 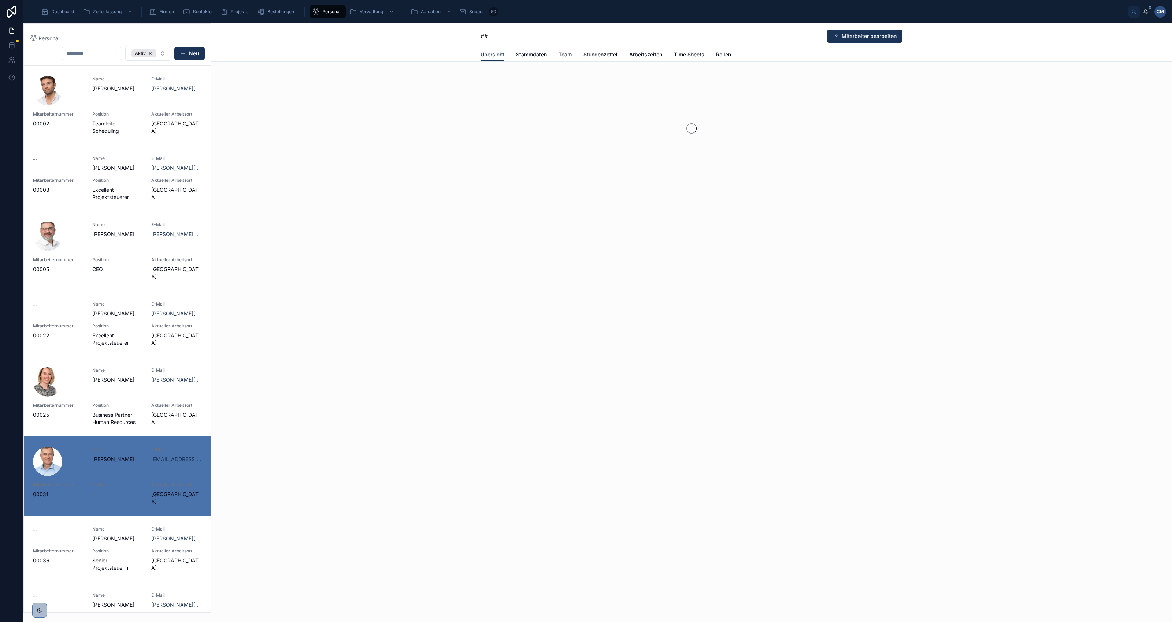 I want to click on a: Rollen, so click(x=723, y=55).